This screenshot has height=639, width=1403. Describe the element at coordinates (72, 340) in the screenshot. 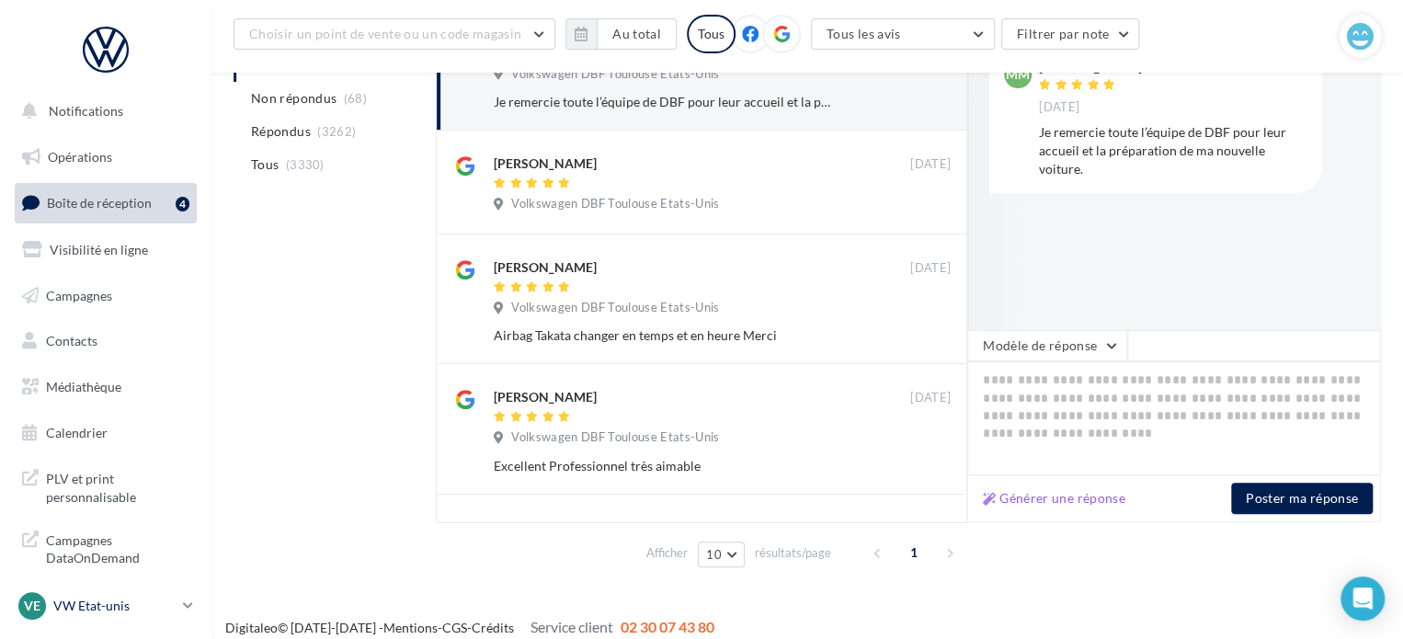

I see `span: Contacts` at that location.